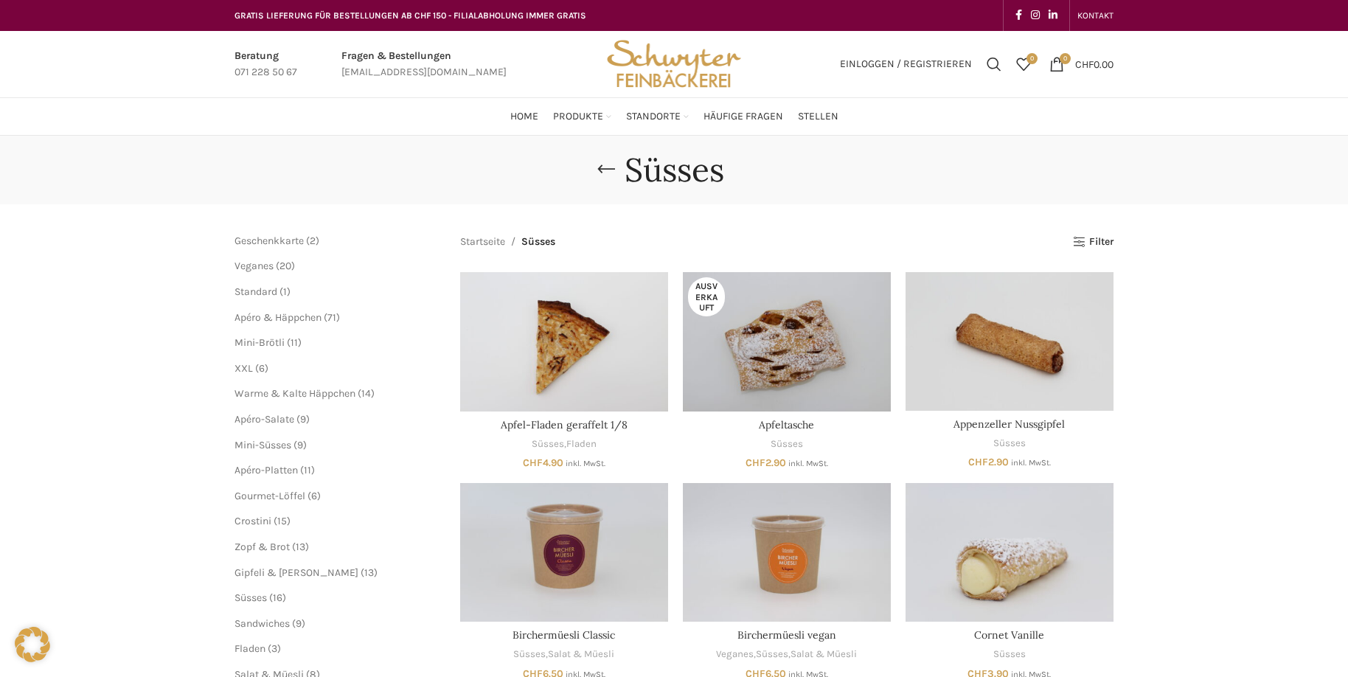 The height and width of the screenshot is (677, 1348). Describe the element at coordinates (285, 291) in the screenshot. I see `span: 1` at that location.